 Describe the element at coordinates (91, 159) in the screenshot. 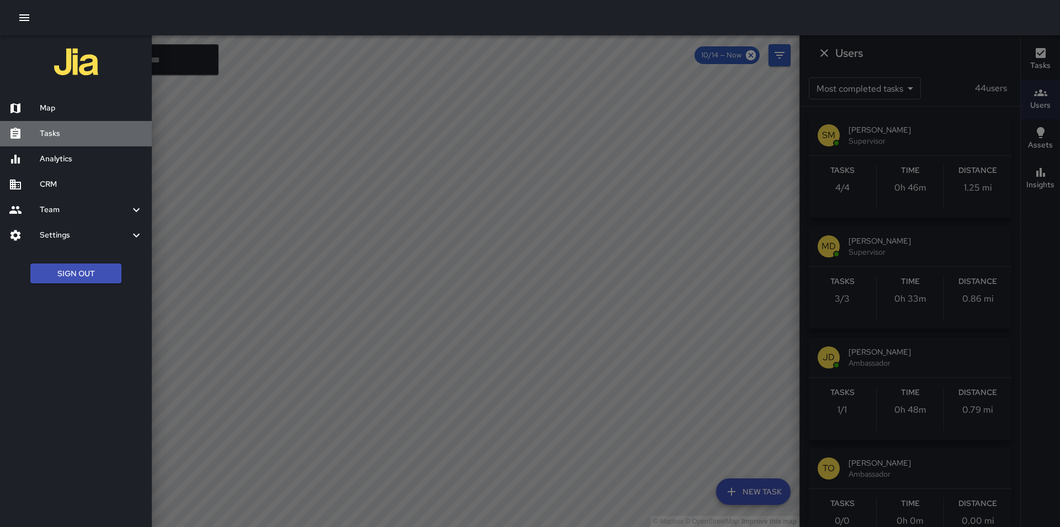

I see `h6: Analytics` at that location.